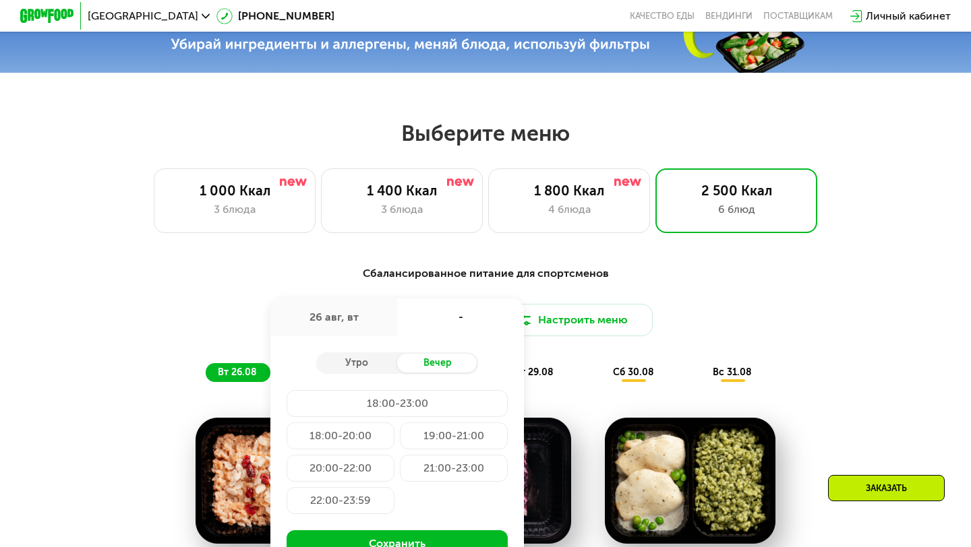  I want to click on a: Вендинги, so click(729, 16).